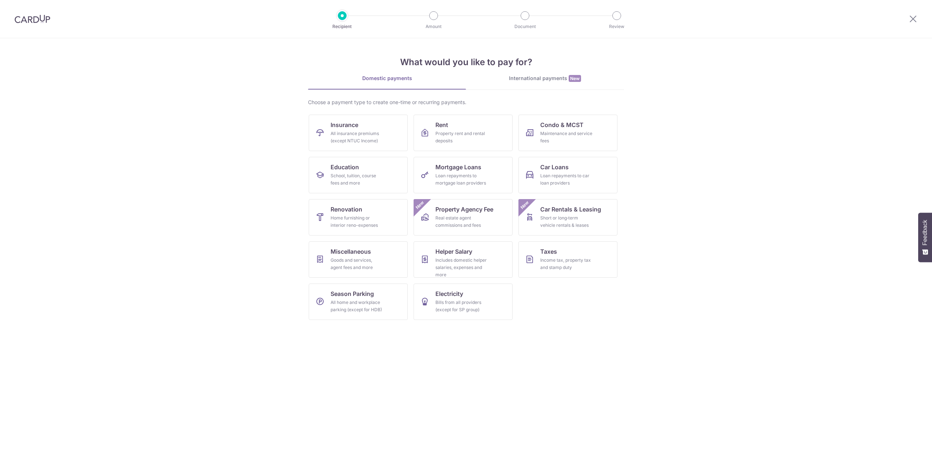  What do you see at coordinates (525, 27) in the screenshot?
I see `p: Document` at bounding box center [525, 27].